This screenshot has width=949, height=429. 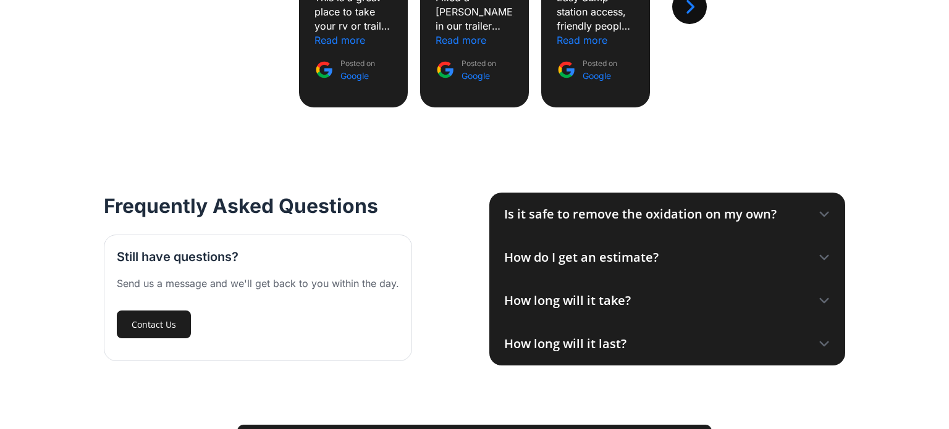 I want to click on div: How long will it last?, so click(x=565, y=344).